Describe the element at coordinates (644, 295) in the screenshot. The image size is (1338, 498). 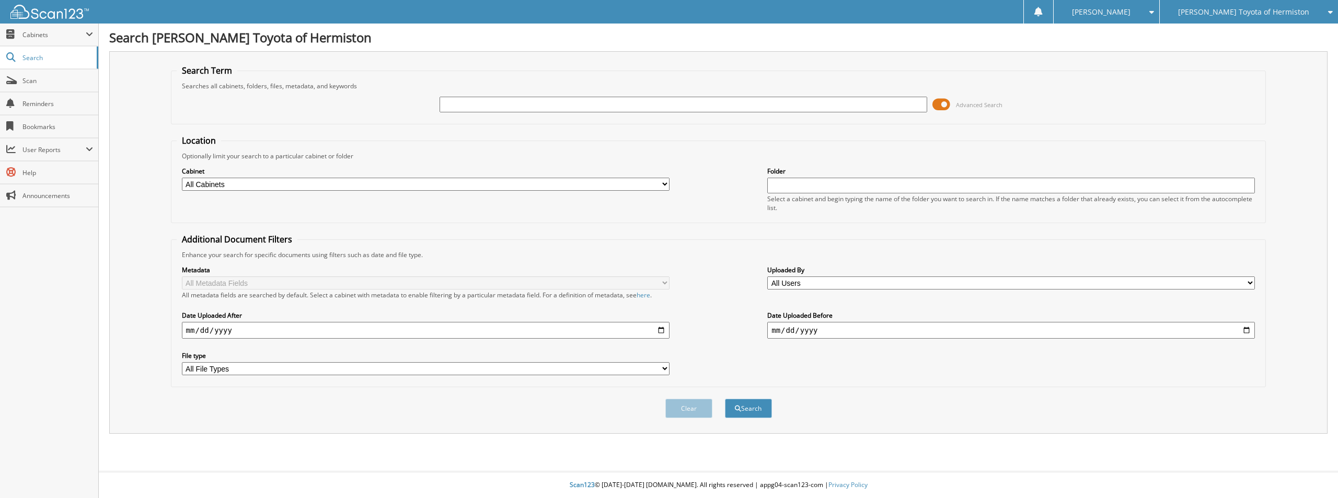
I see `a: here` at that location.